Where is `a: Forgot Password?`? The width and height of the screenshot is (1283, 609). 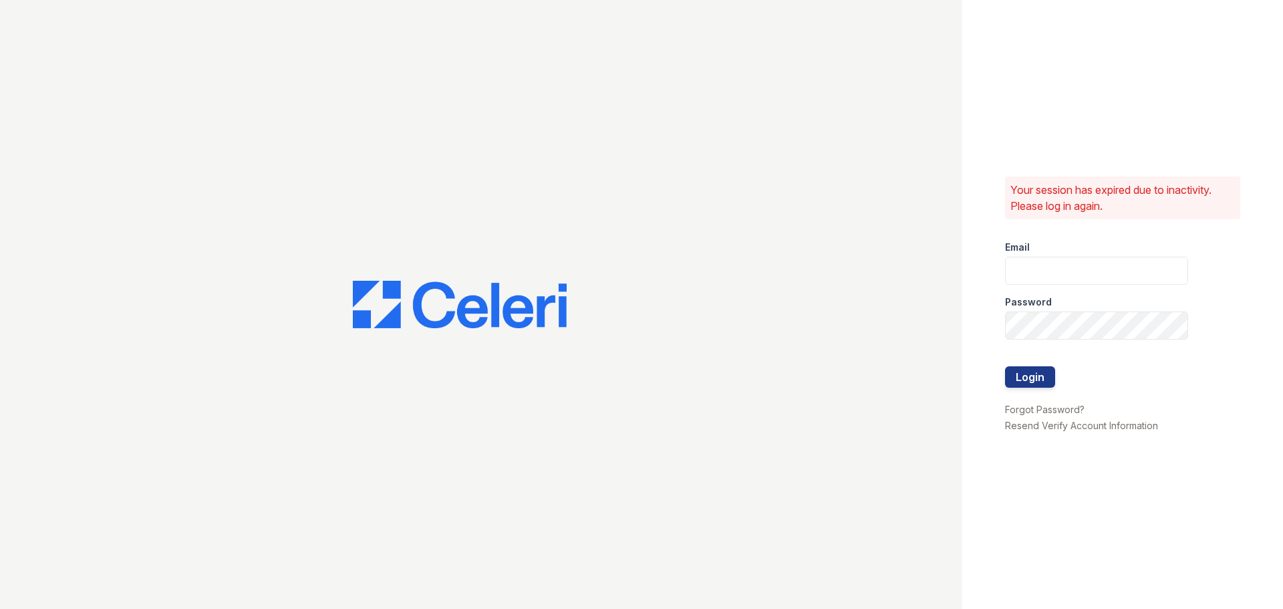
a: Forgot Password? is located at coordinates (1044, 409).